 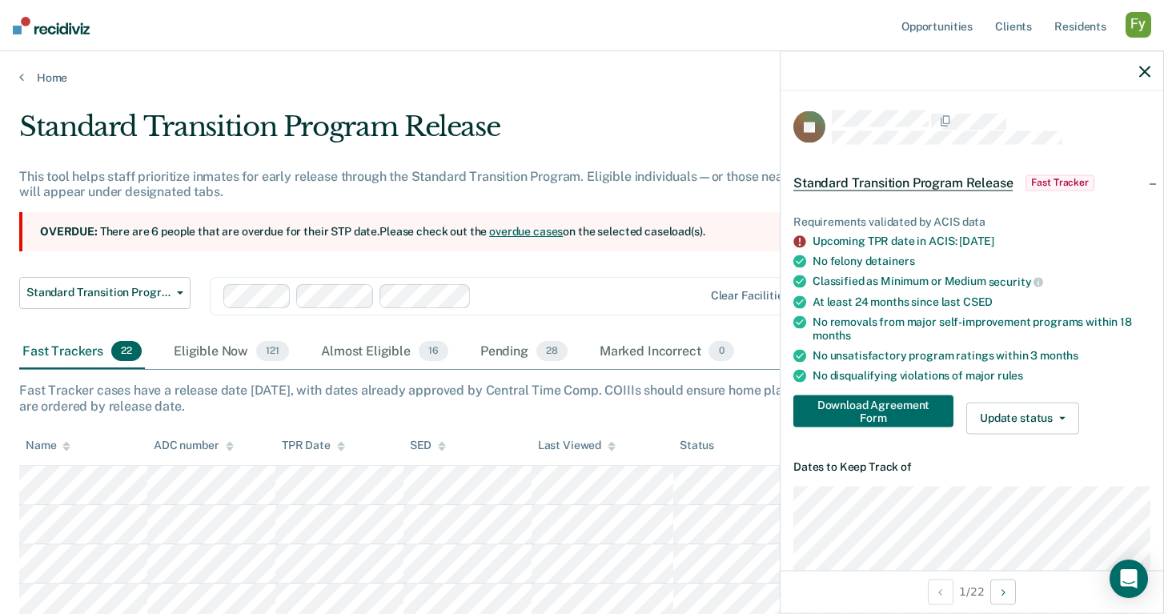 I want to click on div: ADC number, so click(x=194, y=445).